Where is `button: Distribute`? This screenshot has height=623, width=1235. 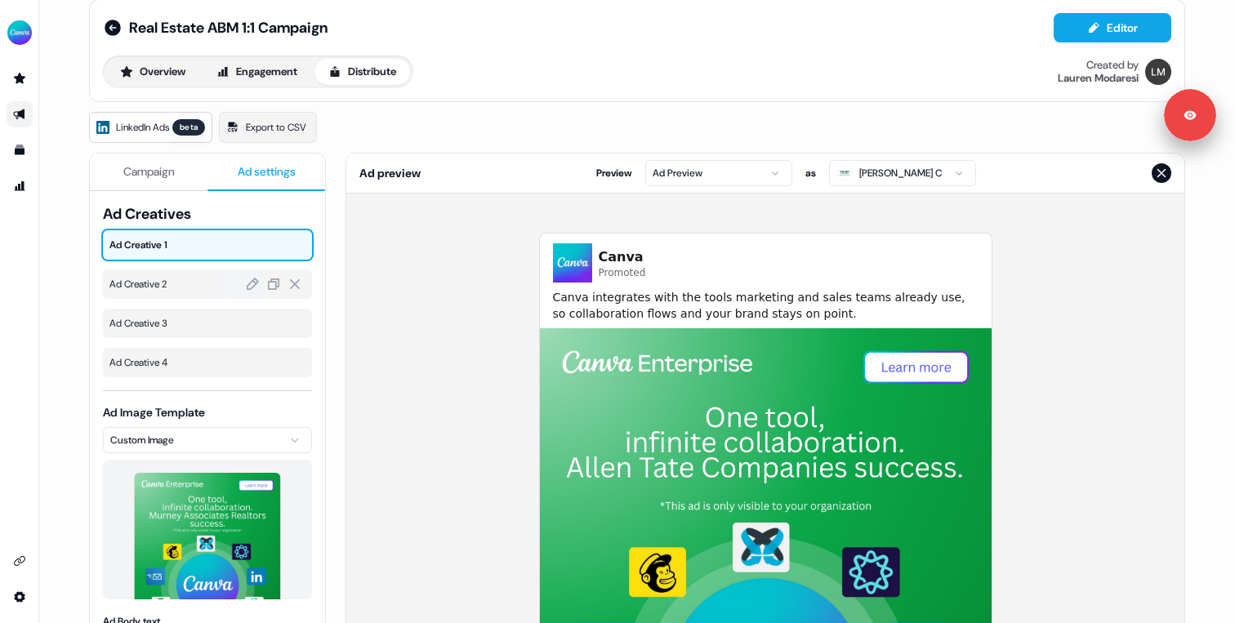 button: Distribute is located at coordinates (362, 72).